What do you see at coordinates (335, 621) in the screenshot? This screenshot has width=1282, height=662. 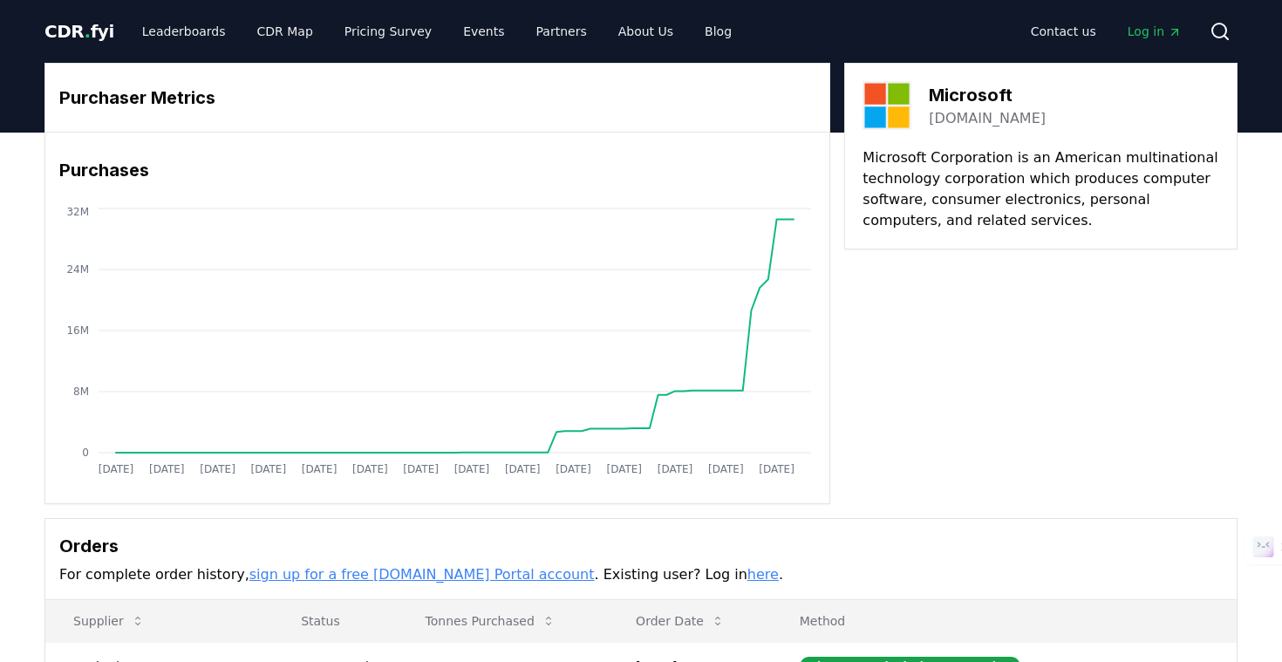 I see `p: Status` at bounding box center [335, 621].